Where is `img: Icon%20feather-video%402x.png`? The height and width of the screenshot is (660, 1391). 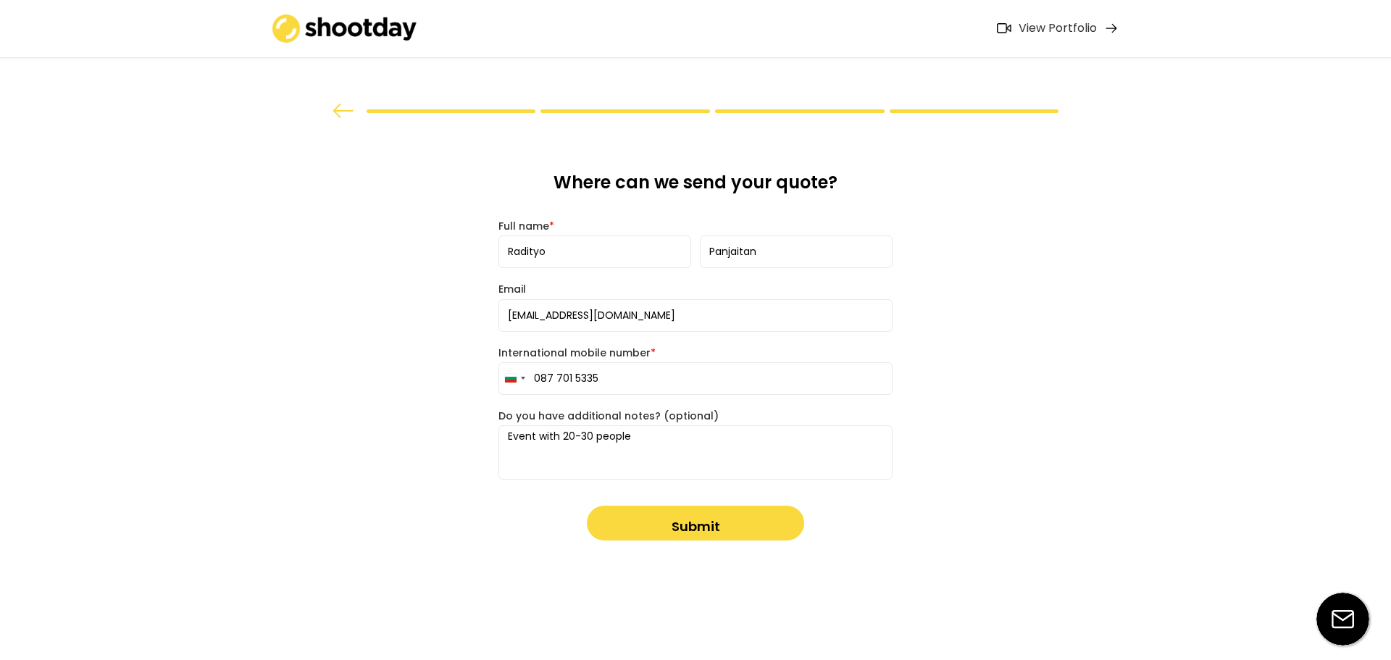 img: Icon%20feather-video%402x.png is located at coordinates (1004, 28).